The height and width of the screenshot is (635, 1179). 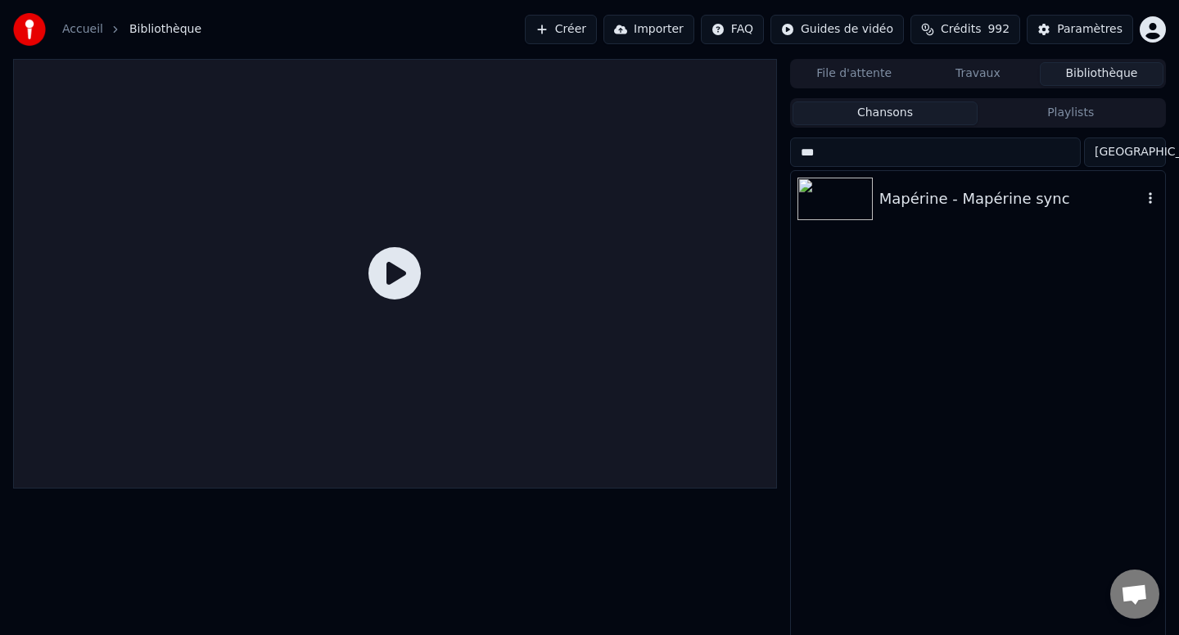 What do you see at coordinates (649, 29) in the screenshot?
I see `button: Importer` at bounding box center [649, 29].